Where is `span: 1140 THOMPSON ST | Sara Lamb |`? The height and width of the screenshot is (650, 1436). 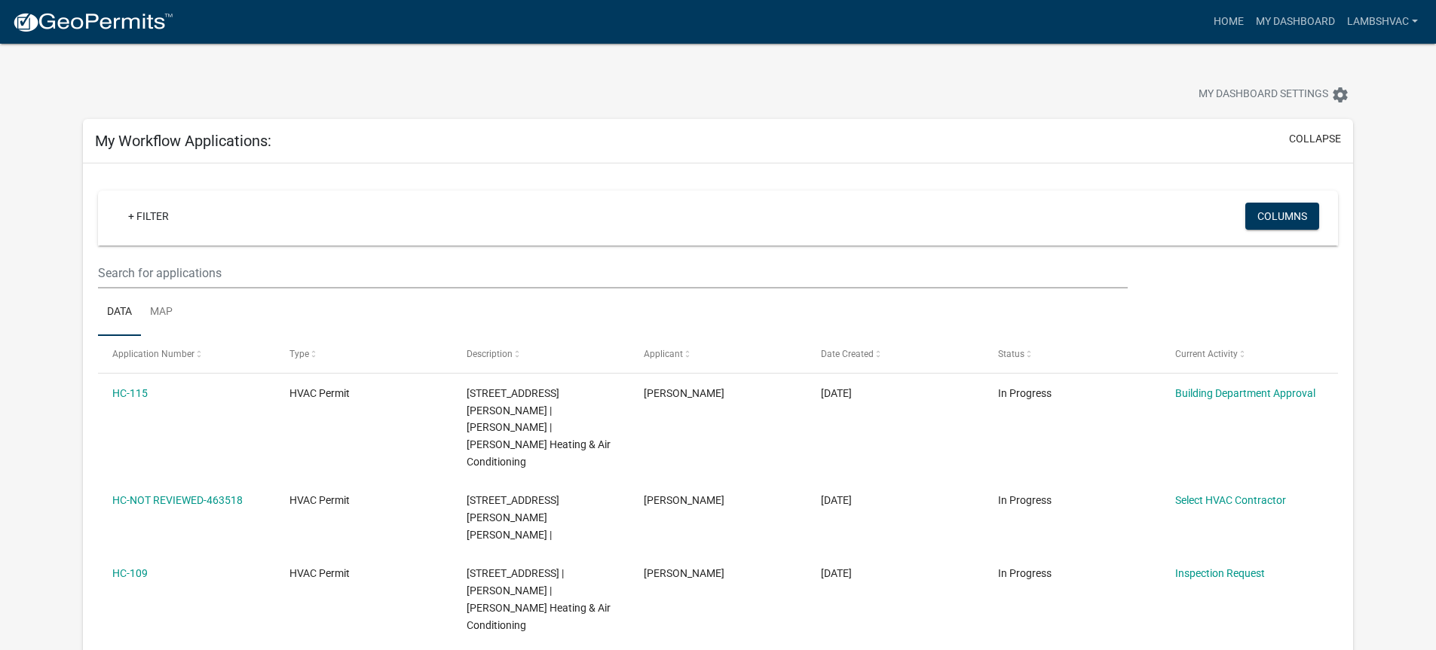 span: 1140 THOMPSON ST | Sara Lamb | is located at coordinates (512, 518).